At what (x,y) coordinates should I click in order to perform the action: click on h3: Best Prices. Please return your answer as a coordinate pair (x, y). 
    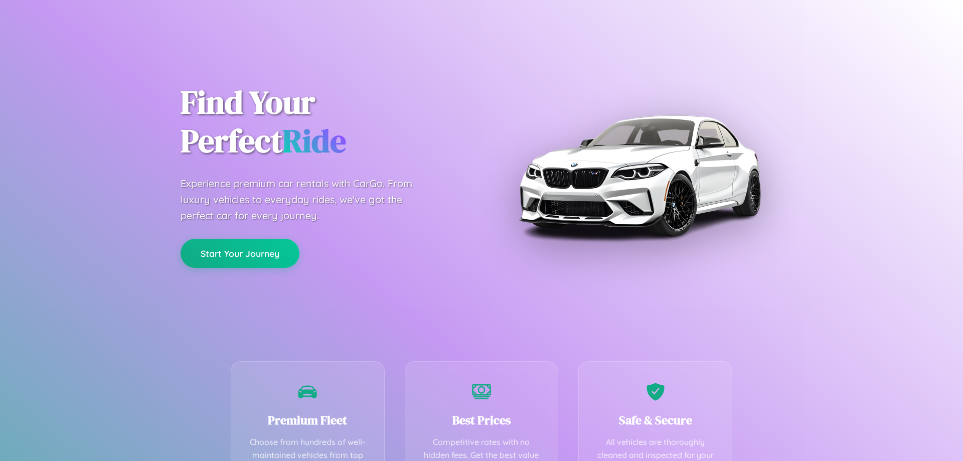
    Looking at the image, I should click on (482, 420).